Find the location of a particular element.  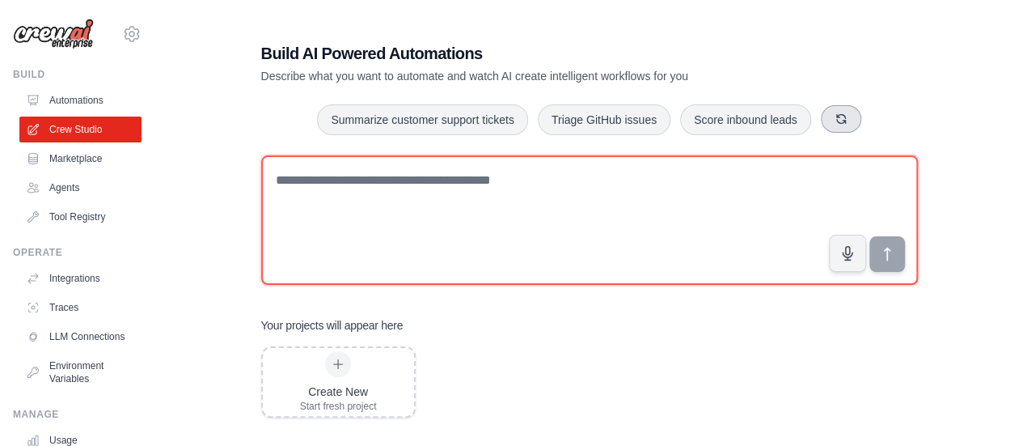

a: LLM Connections is located at coordinates (80, 337).